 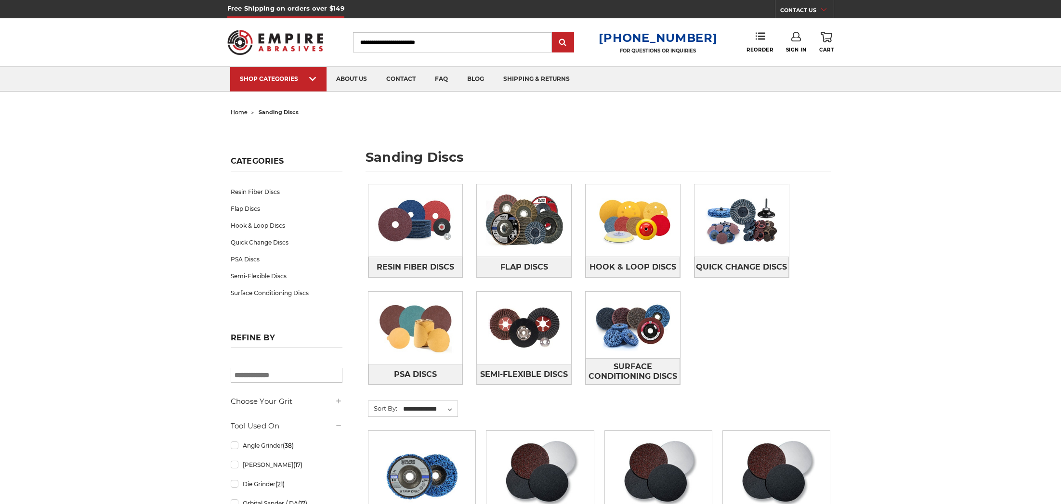 I want to click on a: blog, so click(x=475, y=79).